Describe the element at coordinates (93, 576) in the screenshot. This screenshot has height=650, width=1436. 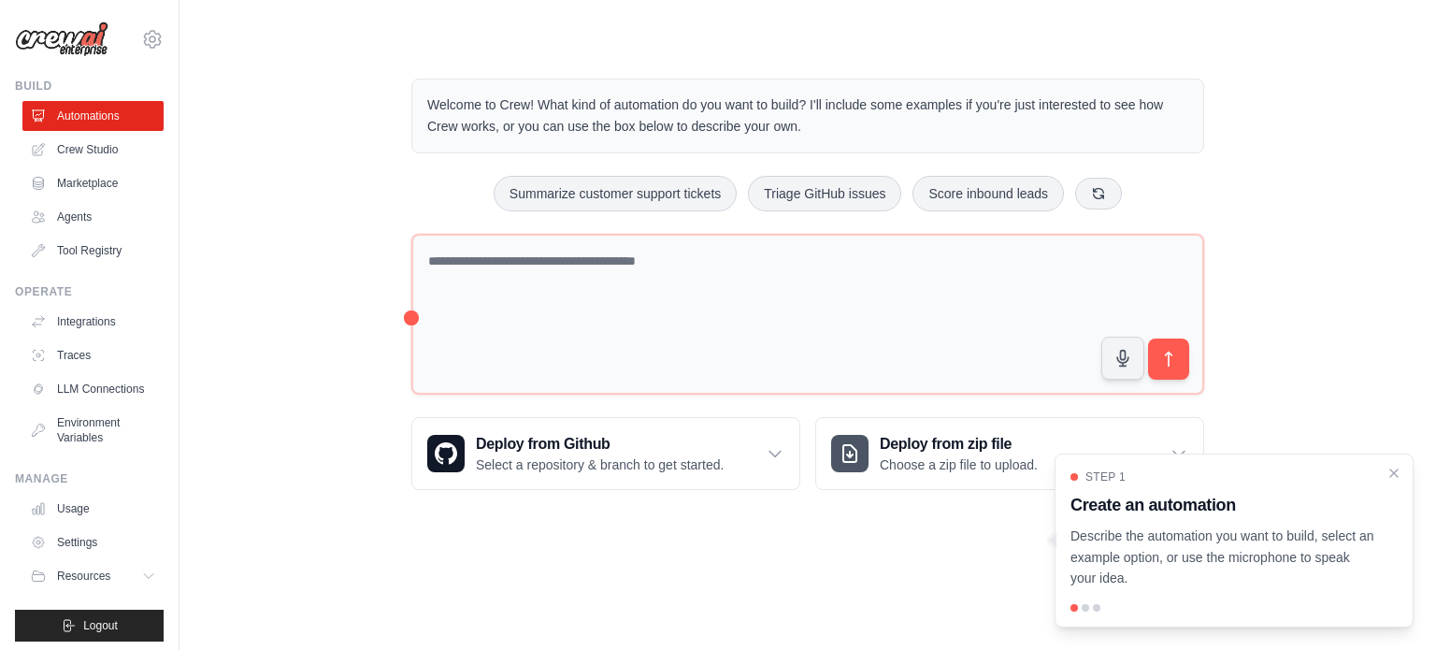
I see `button: Resources` at that location.